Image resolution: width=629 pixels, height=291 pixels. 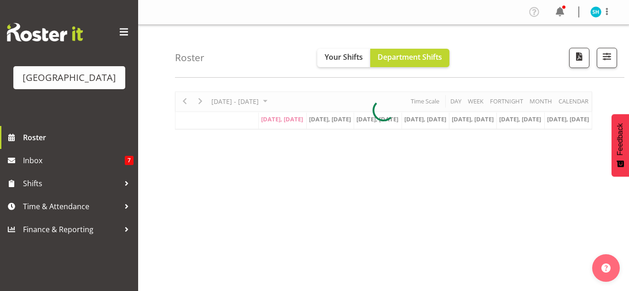 I want to click on span: Shifts, so click(x=71, y=184).